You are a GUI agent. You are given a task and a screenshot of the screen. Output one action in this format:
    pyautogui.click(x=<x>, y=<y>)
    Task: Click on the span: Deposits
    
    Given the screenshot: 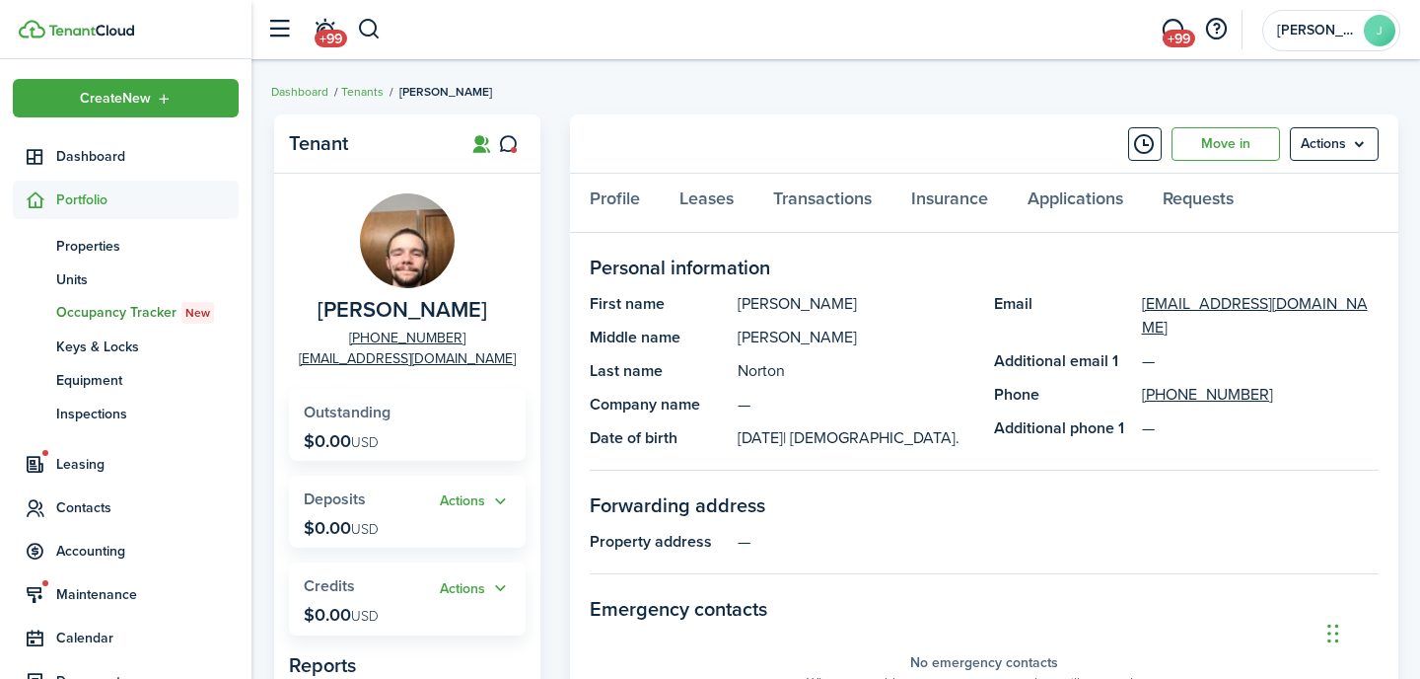 What is the action you would take?
    pyautogui.click(x=334, y=498)
    